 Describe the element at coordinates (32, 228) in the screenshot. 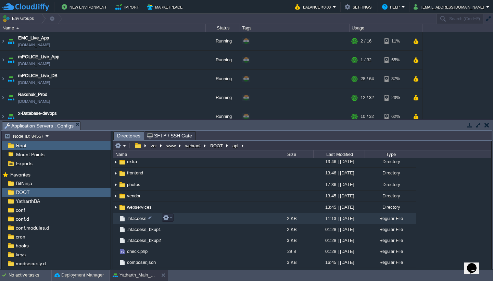

I see `a: conf.modules.d` at that location.